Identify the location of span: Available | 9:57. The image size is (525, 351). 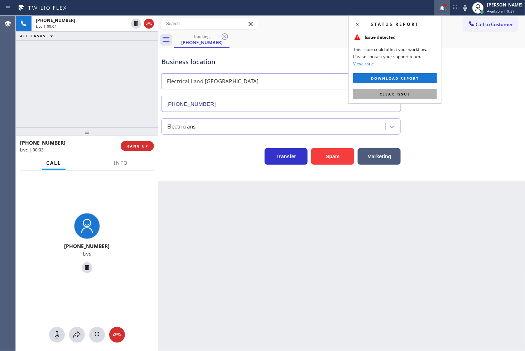
(501, 11).